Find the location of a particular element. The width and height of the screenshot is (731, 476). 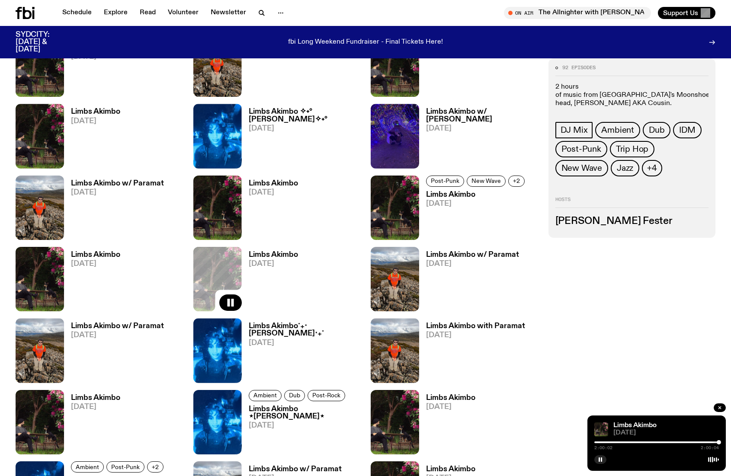

span: 2:00:04 is located at coordinates (710, 448).